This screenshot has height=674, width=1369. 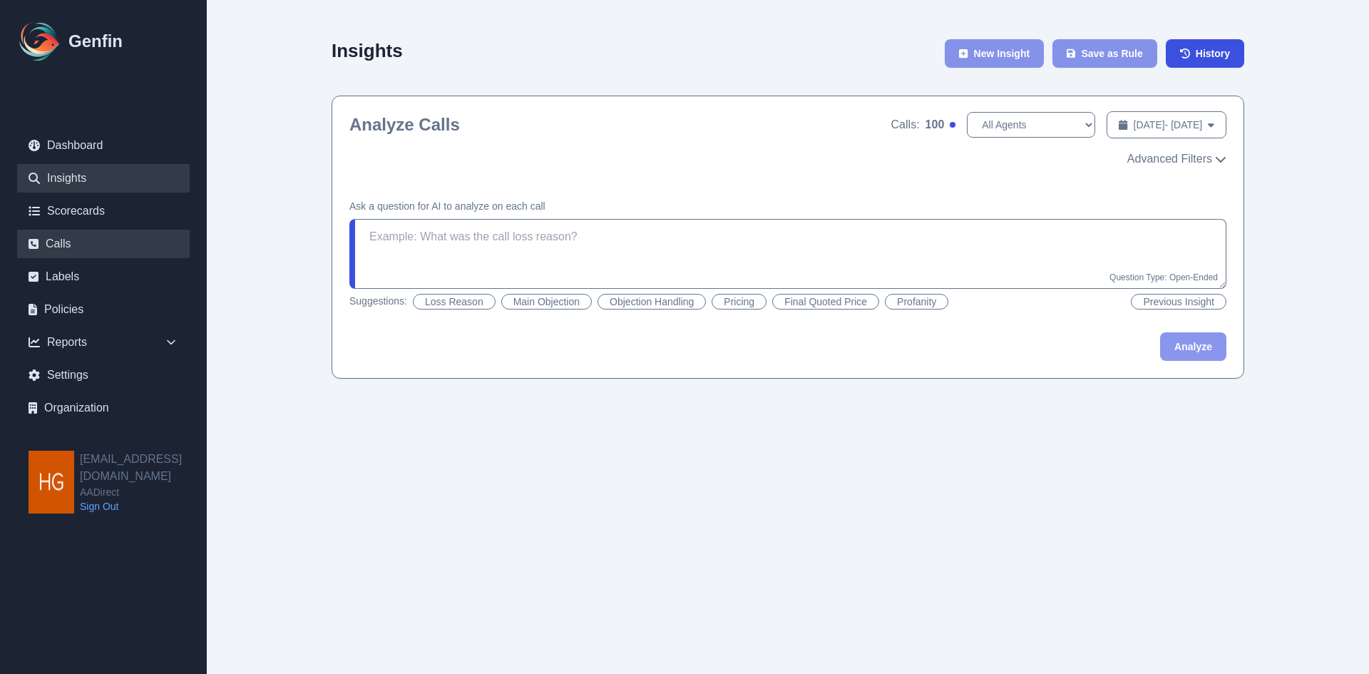 I want to click on img: hgarza@aadirect.com, so click(x=51, y=482).